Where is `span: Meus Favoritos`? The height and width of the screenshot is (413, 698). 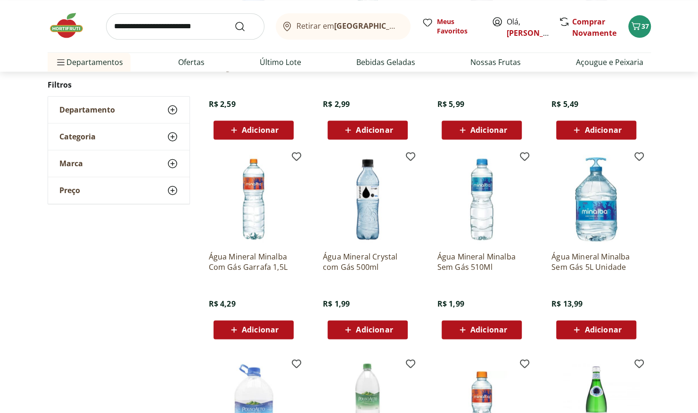
span: Meus Favoritos is located at coordinates (458, 26).